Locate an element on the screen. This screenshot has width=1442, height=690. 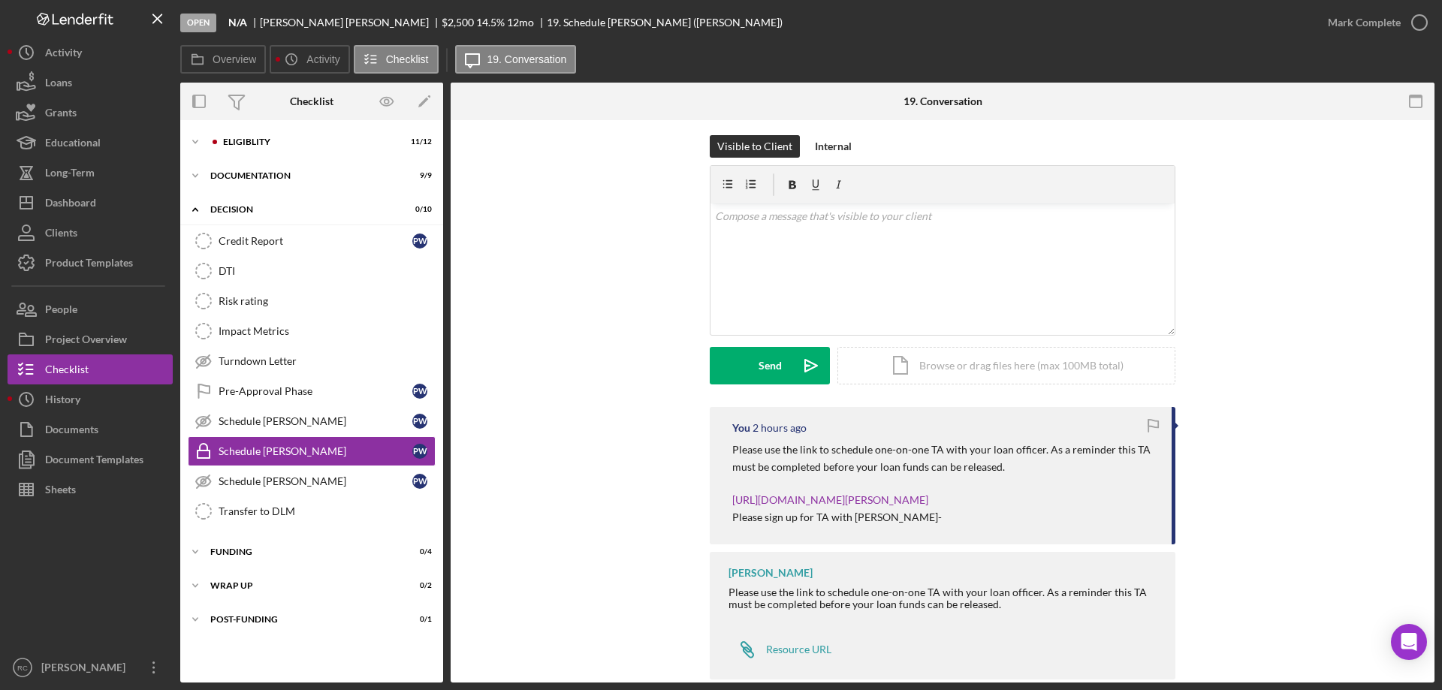
div: Internal is located at coordinates (833, 146).